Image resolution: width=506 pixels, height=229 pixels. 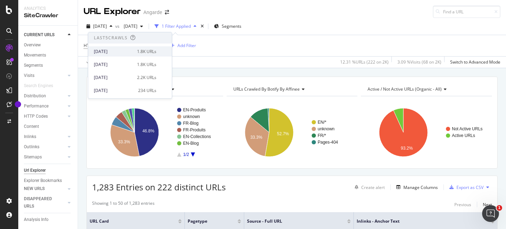 I want to click on text: Not Active URLs, so click(x=467, y=129).